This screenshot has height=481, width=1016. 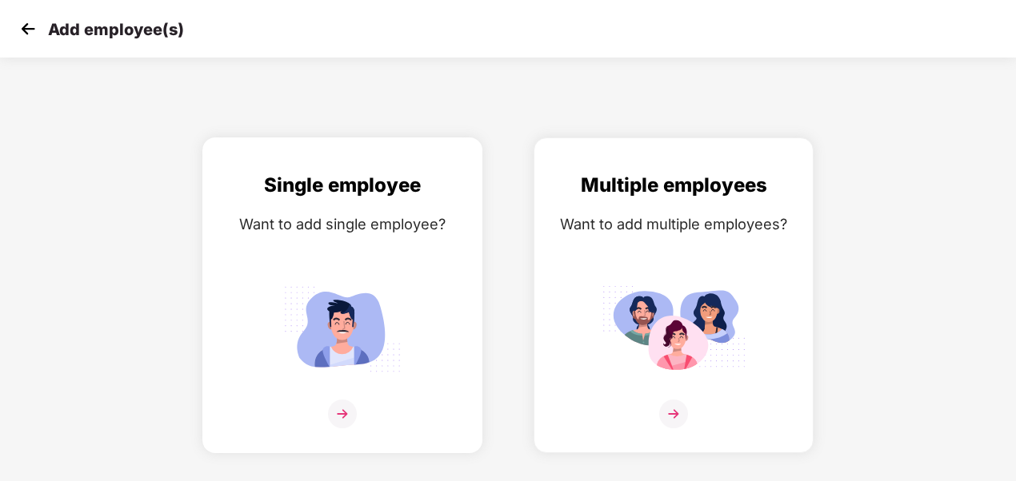 I want to click on div: Want to add multiple employees?, so click(x=673, y=224).